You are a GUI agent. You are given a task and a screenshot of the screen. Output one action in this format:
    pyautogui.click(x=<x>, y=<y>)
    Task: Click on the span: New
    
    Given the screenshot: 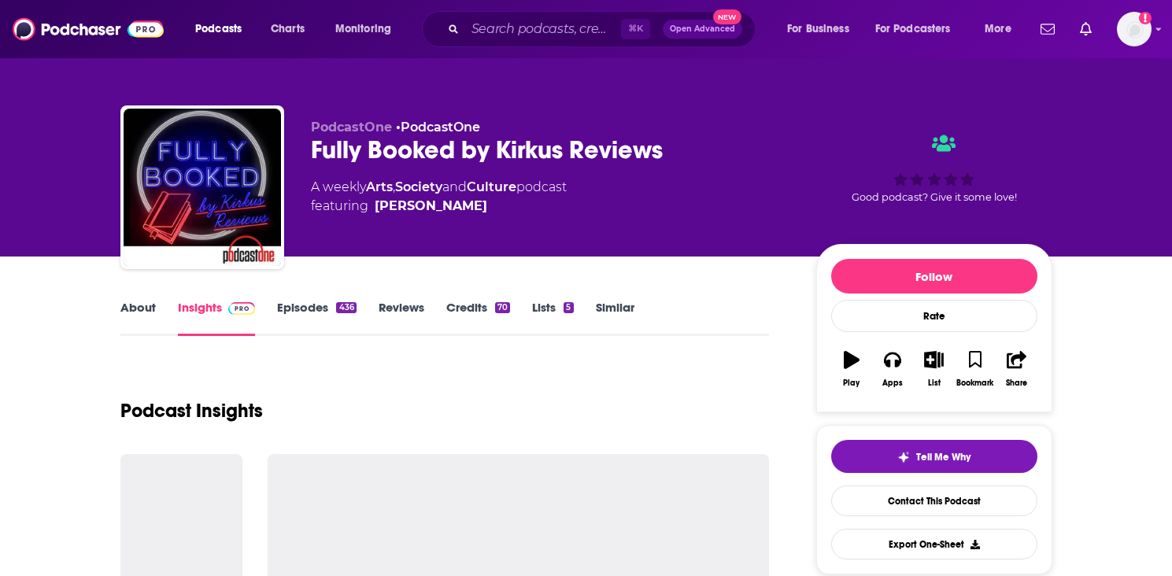 What is the action you would take?
    pyautogui.click(x=727, y=17)
    